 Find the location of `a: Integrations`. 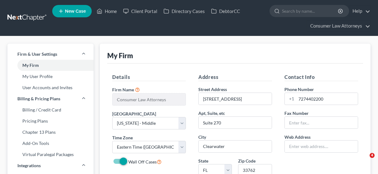

a: Integrations is located at coordinates (50, 166).